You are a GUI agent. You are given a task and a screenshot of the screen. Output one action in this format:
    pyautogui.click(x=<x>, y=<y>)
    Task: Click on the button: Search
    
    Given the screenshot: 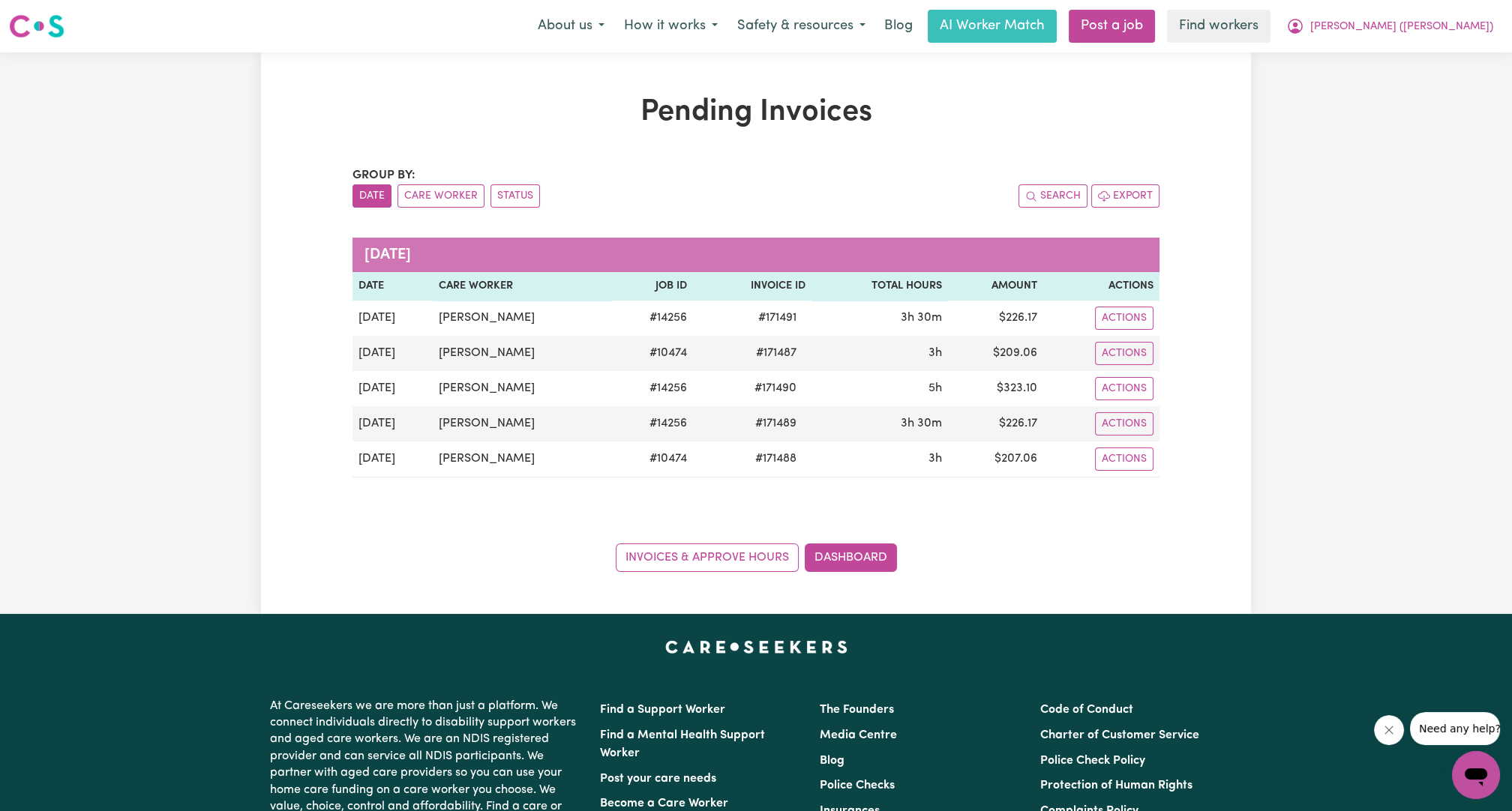 What is the action you would take?
    pyautogui.click(x=1053, y=196)
    